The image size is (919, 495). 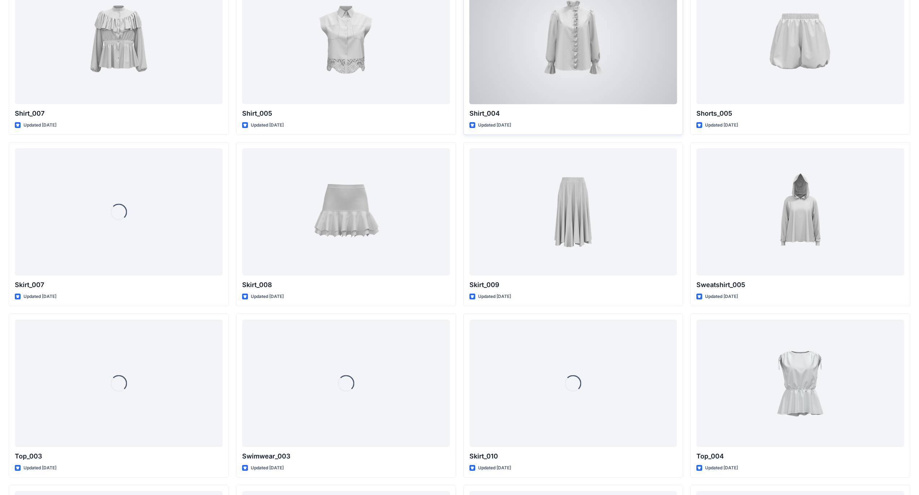 What do you see at coordinates (346, 285) in the screenshot?
I see `p: Skirt_008` at bounding box center [346, 285].